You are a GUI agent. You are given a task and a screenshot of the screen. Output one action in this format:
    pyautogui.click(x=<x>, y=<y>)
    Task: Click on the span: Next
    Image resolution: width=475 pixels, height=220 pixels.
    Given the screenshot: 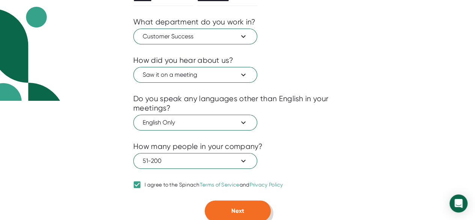 What is the action you would take?
    pyautogui.click(x=238, y=210)
    